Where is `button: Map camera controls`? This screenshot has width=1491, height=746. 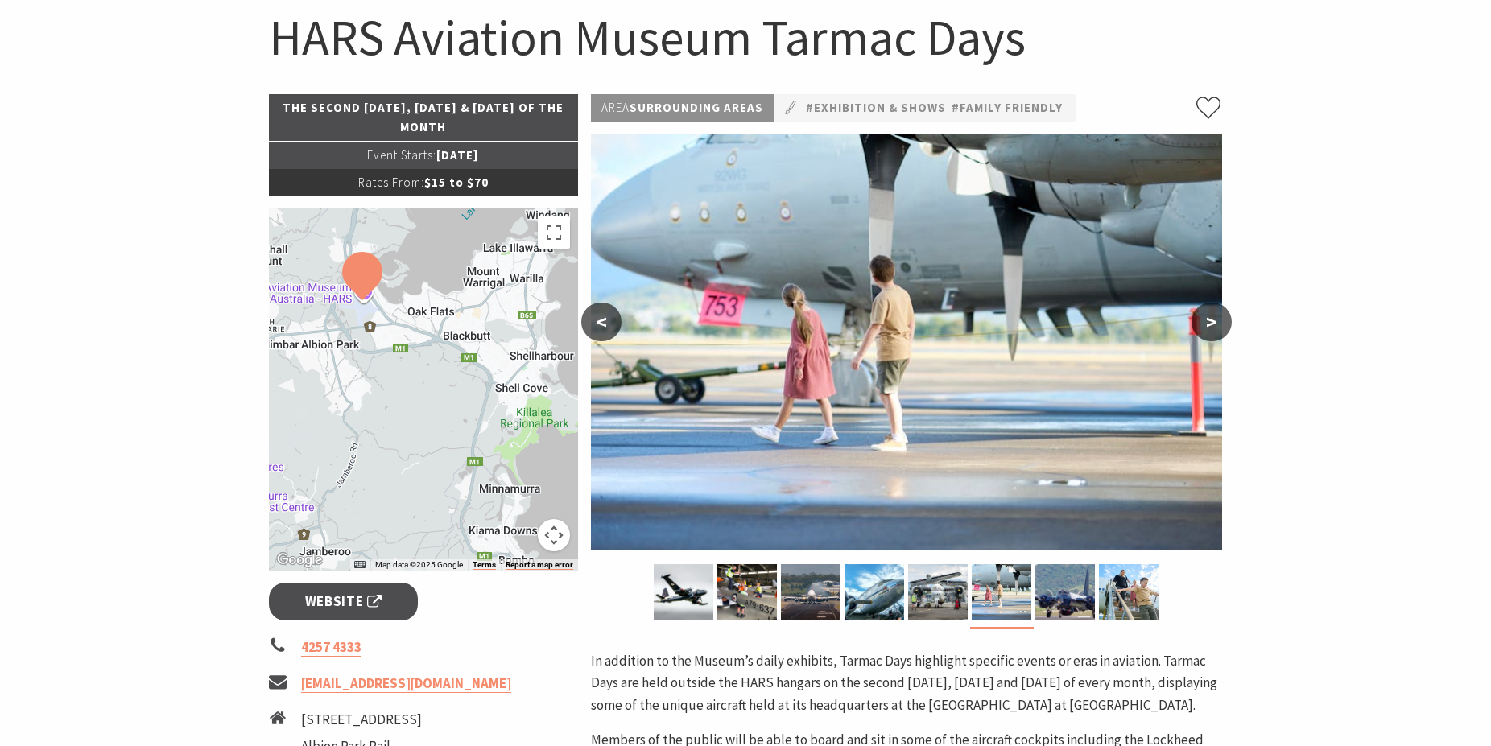
button: Map camera controls is located at coordinates (554, 535).